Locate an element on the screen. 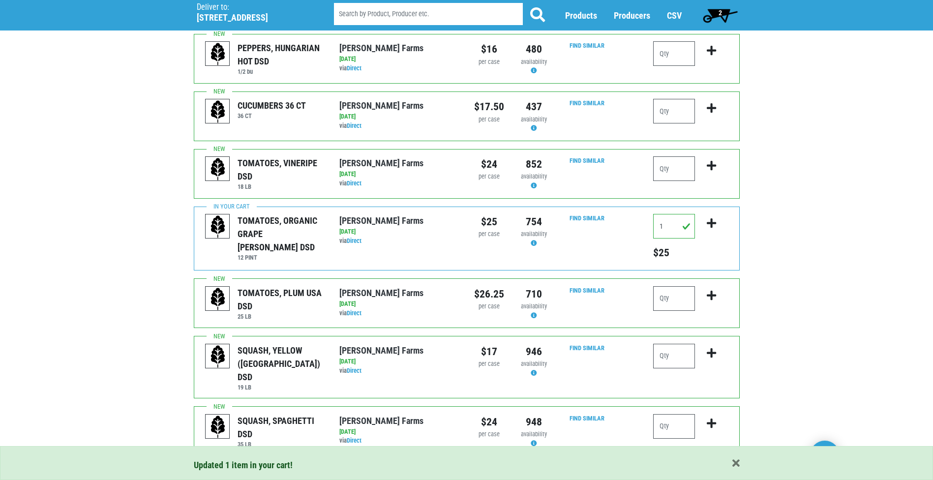 The width and height of the screenshot is (933, 480). div: 437 is located at coordinates (534, 107).